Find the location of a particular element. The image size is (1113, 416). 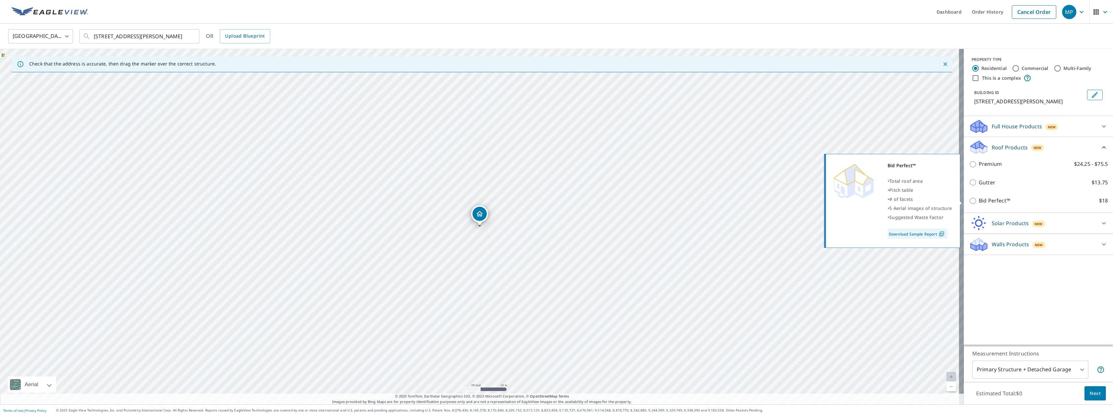

div: Full House ProductsNew is located at coordinates (1038, 126).